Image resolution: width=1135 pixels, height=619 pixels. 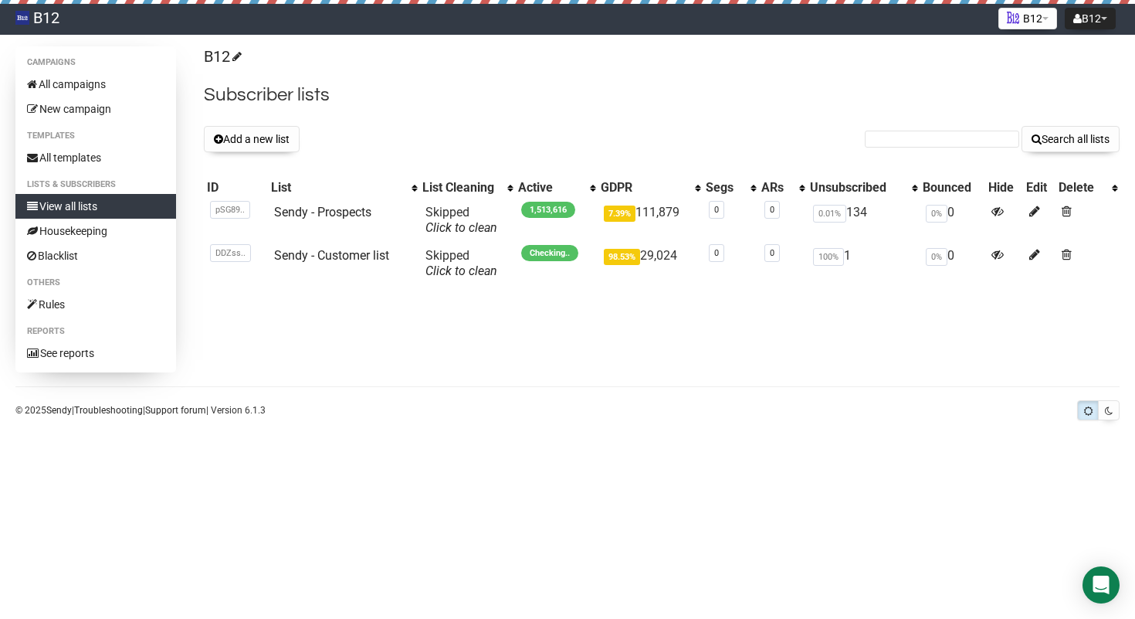 I want to click on li: Lists & subscribers, so click(x=96, y=185).